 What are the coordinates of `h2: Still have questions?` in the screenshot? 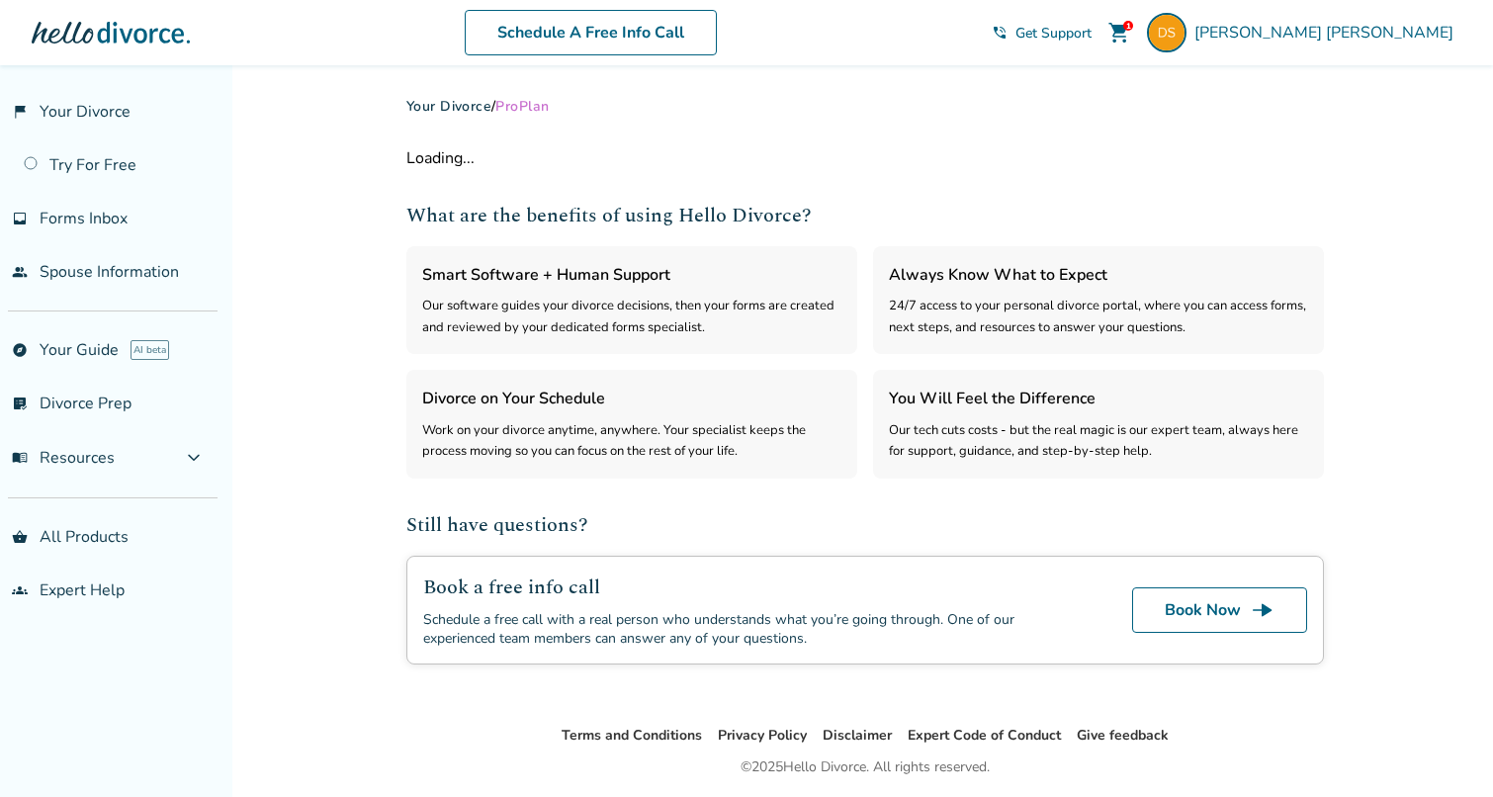 It's located at (865, 525).